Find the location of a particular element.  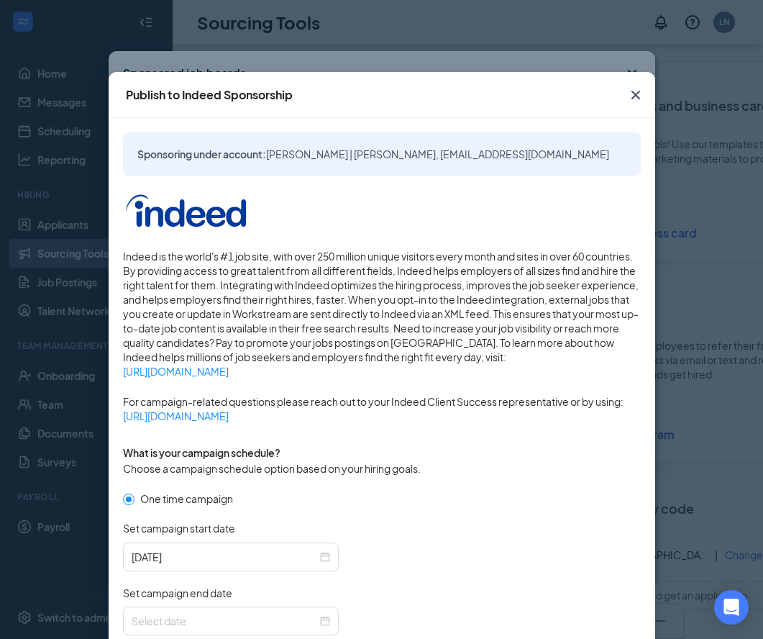

span: What is your campaign schedule? is located at coordinates (201, 453).